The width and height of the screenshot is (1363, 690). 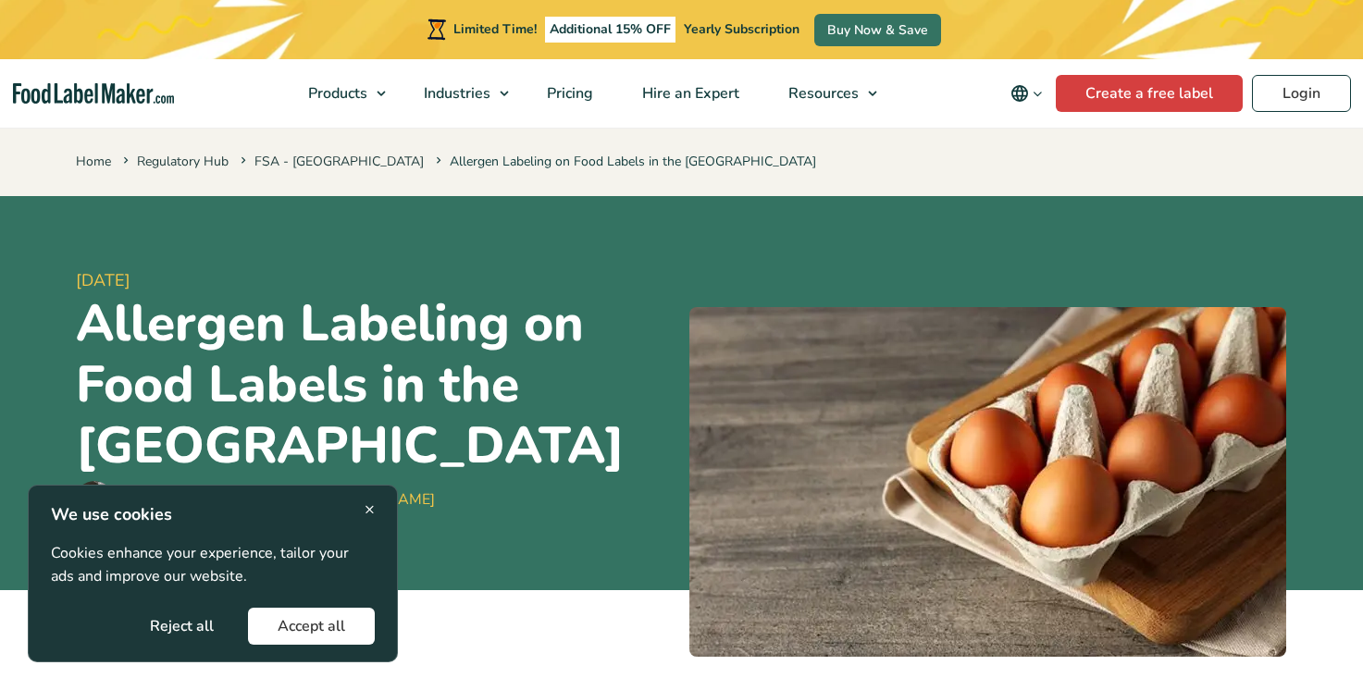 I want to click on a: Home, so click(x=93, y=161).